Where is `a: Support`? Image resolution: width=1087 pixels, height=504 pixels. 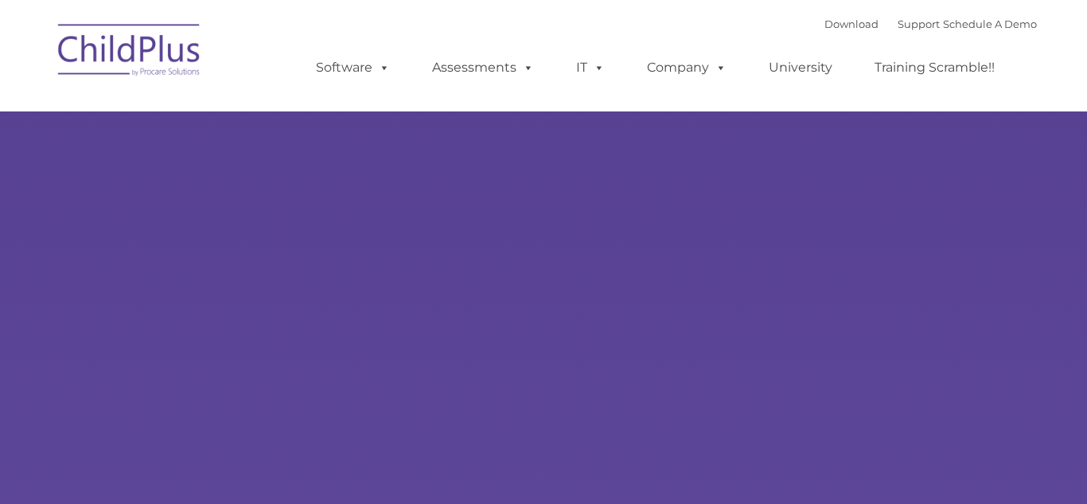 a: Support is located at coordinates (919, 24).